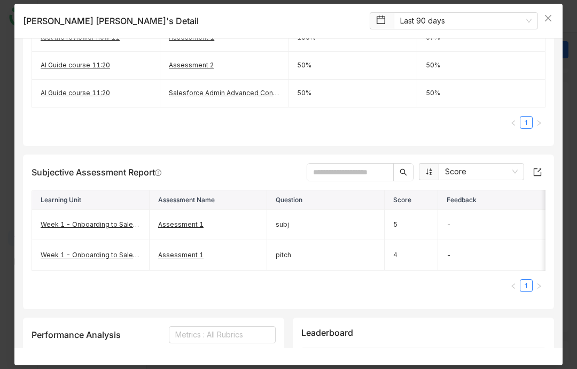 The height and width of the screenshot is (369, 577). I want to click on div: Leaderboard, so click(423, 332).